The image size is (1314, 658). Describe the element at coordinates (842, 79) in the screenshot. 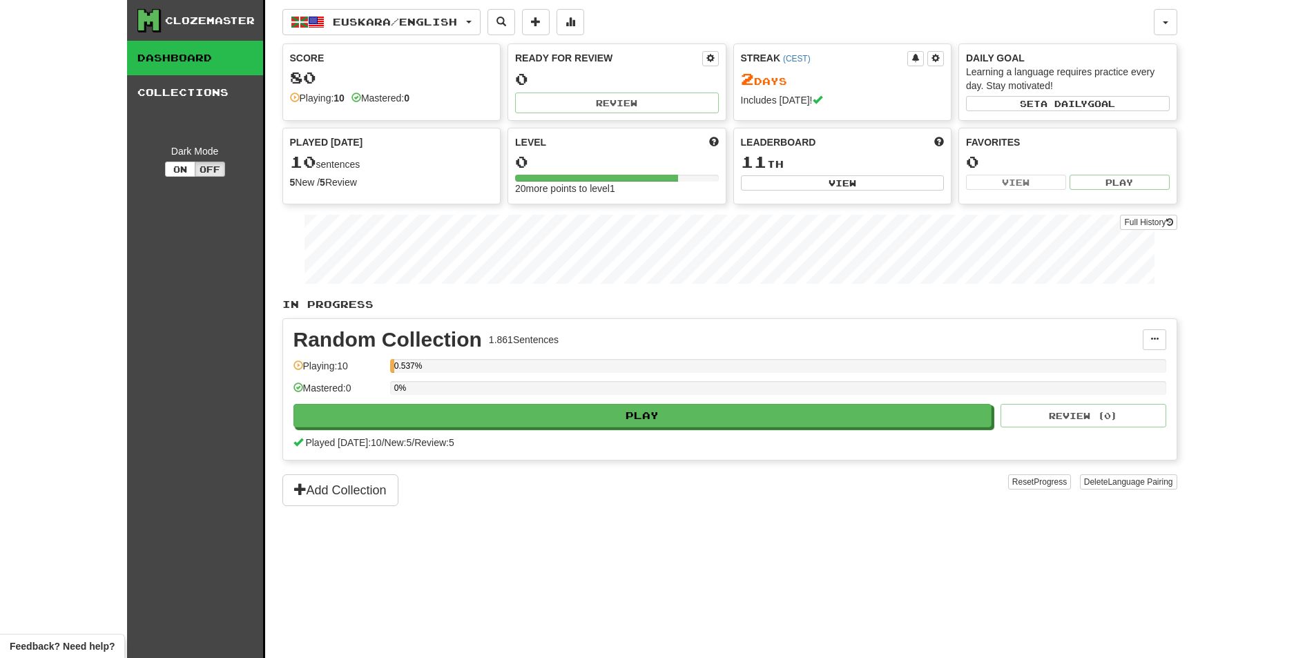

I see `div: Day s` at that location.